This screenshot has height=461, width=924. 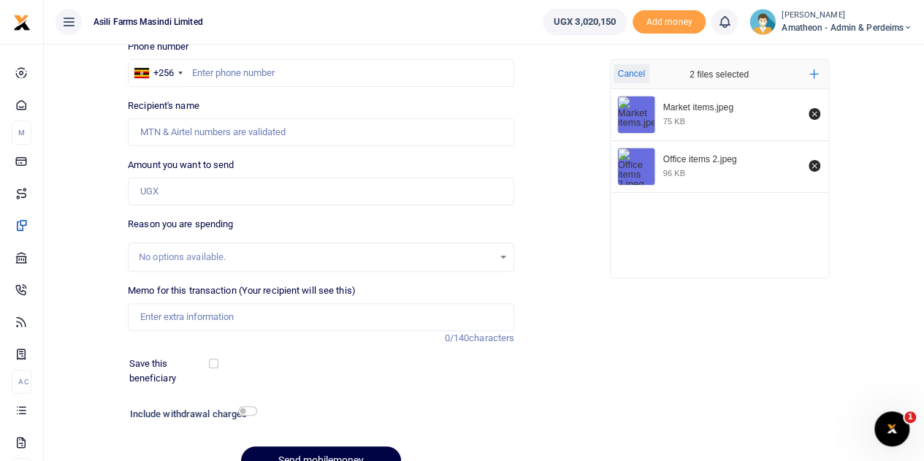 I want to click on div: Market items.jpeg, so click(x=732, y=108).